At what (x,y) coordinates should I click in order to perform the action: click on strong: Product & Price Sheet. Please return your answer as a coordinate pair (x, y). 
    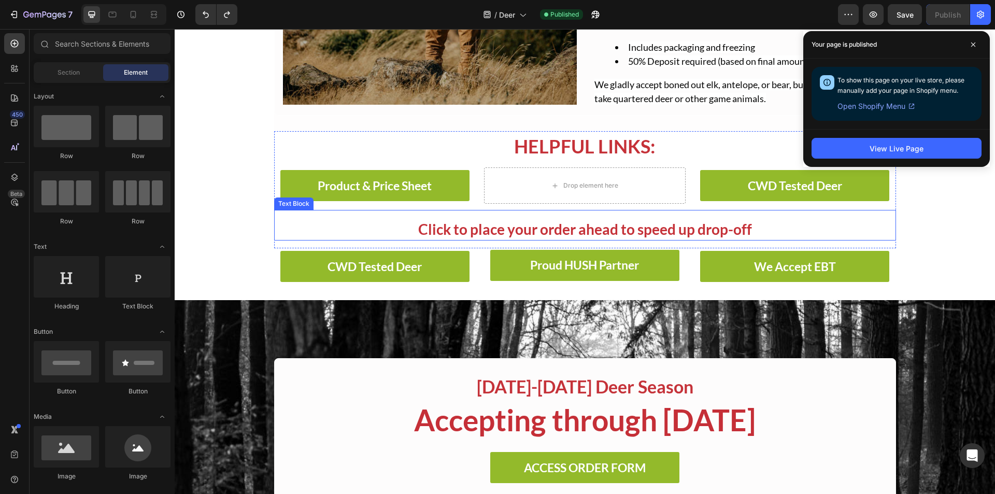
    Looking at the image, I should click on (200, 157).